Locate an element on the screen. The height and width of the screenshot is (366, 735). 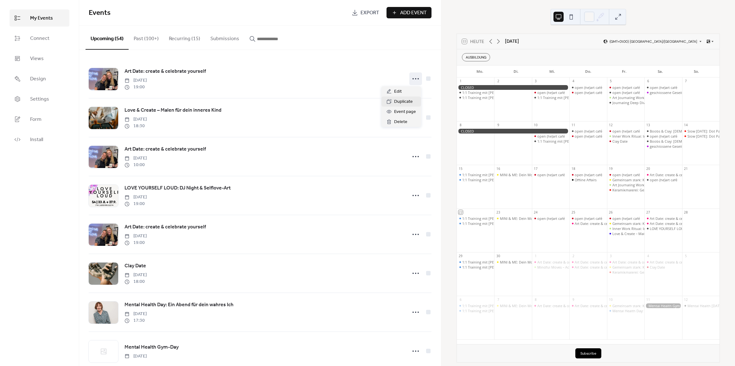
a: Export is located at coordinates (365, 13).